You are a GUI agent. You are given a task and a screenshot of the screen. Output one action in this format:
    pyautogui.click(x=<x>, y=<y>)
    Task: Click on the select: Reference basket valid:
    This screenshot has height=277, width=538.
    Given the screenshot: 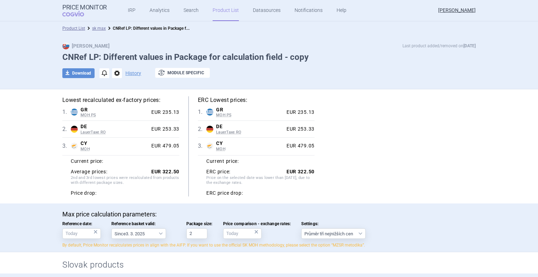 What is the action you would take?
    pyautogui.click(x=139, y=234)
    